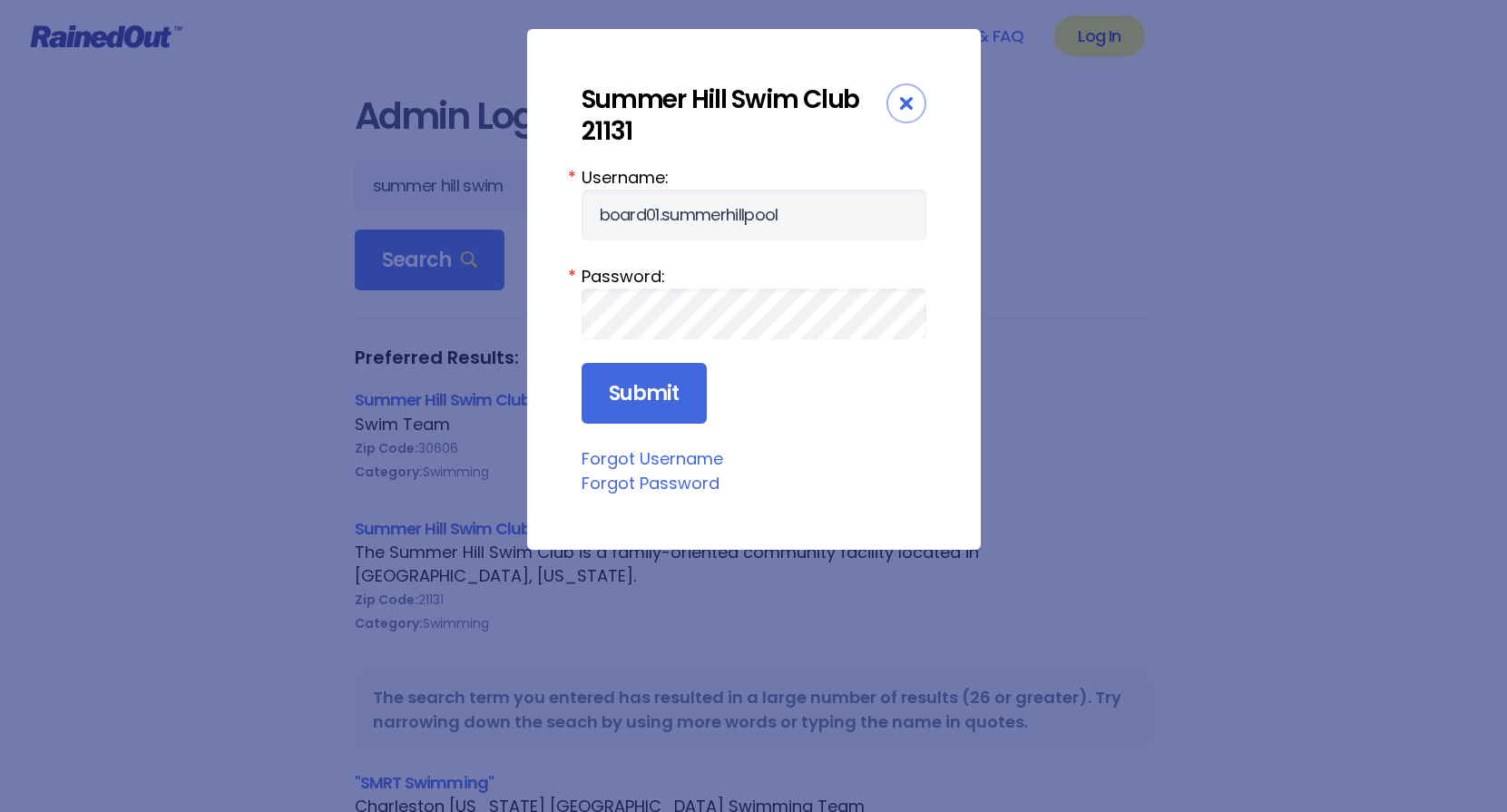  I want to click on div: Close, so click(907, 103).